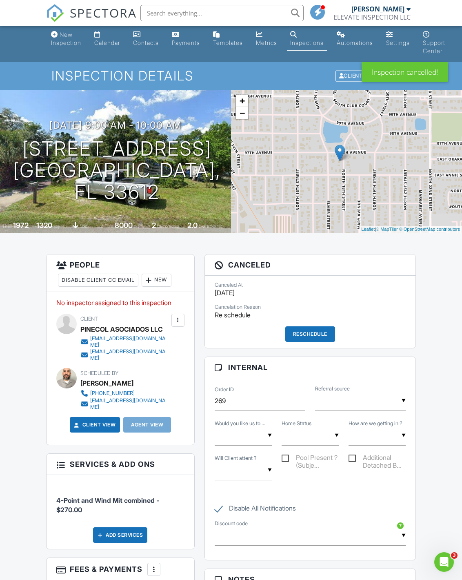  What do you see at coordinates (228, 39) in the screenshot?
I see `a: Templates` at bounding box center [228, 39].